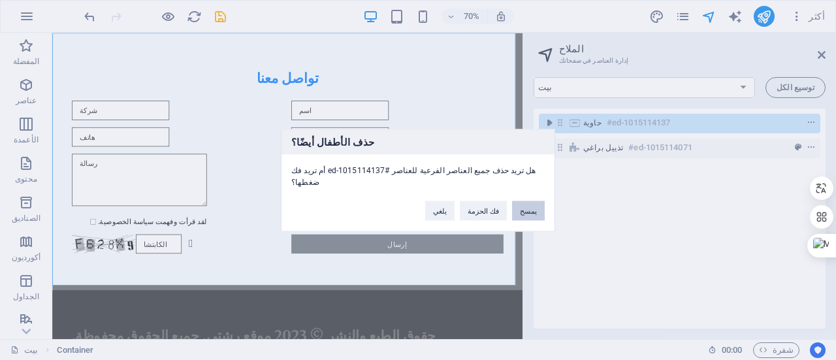  What do you see at coordinates (413, 176) in the screenshot?
I see `font: هل تريد حذف جميع العناصر الفرعية للعناصر #ed-1015114137 أم تريد فك ضغطها؟` at bounding box center [413, 176].